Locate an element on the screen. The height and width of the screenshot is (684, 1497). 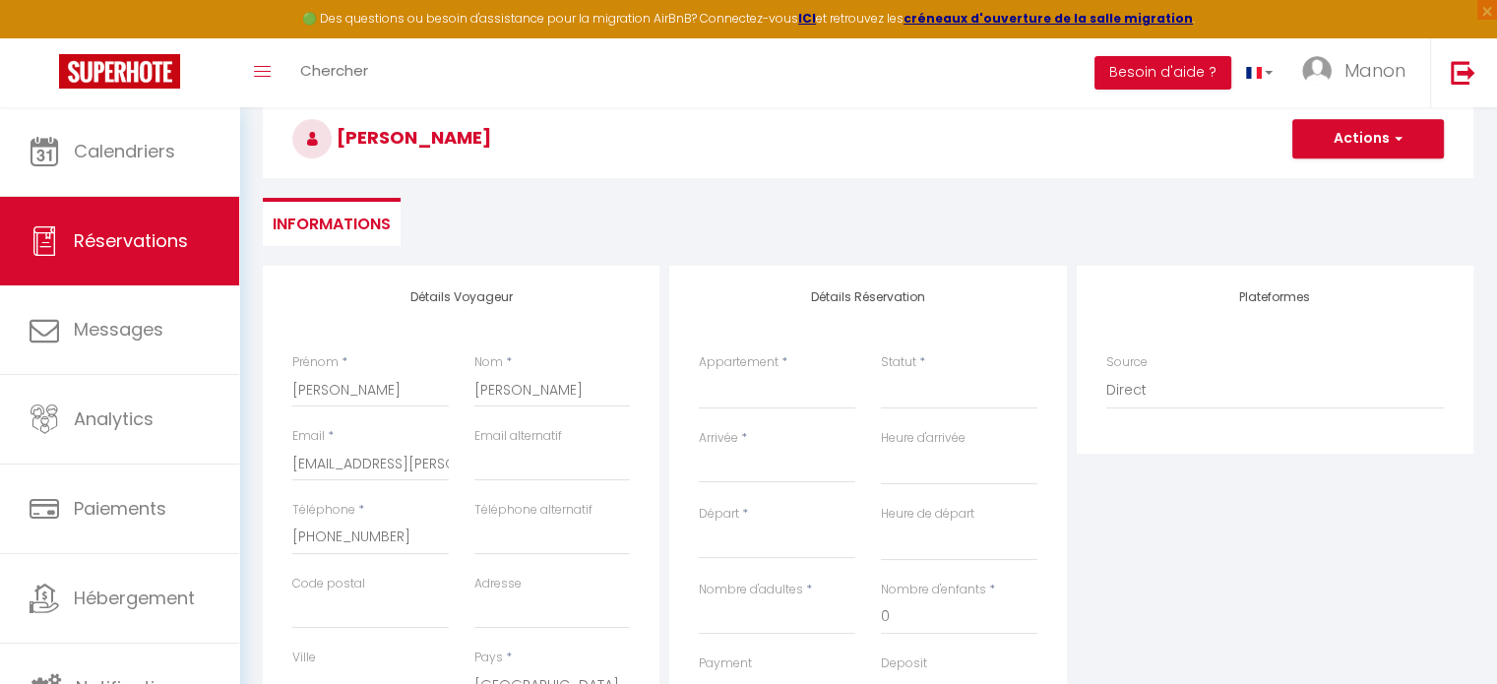
span: Hébergement is located at coordinates (134, 597).